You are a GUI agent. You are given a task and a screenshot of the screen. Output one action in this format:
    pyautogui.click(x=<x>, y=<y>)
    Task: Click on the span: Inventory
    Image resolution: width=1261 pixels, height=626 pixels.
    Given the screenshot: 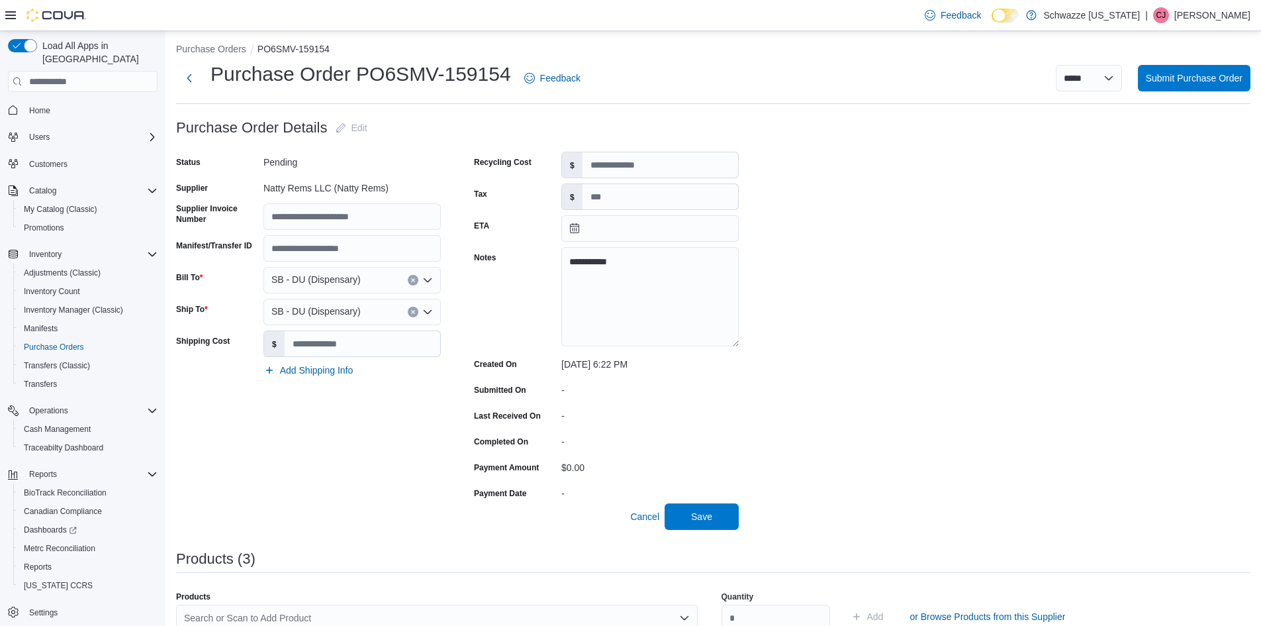 What is the action you would take?
    pyautogui.click(x=91, y=254)
    